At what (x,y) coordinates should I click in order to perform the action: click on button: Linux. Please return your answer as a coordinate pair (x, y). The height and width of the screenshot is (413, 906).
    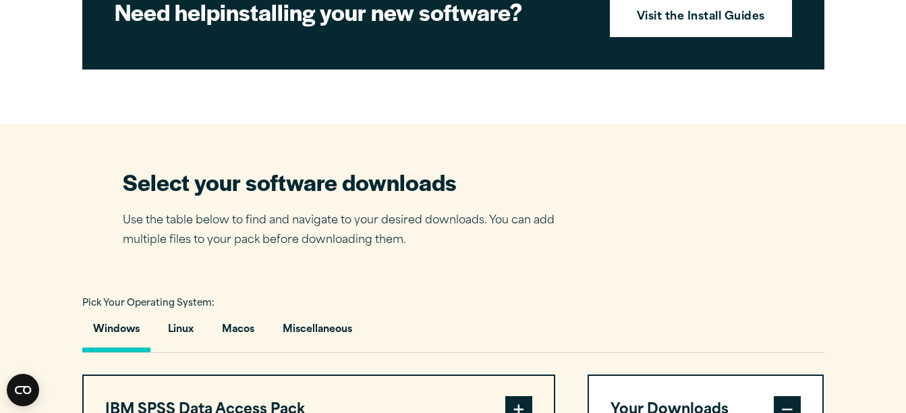
    Looking at the image, I should click on (181, 333).